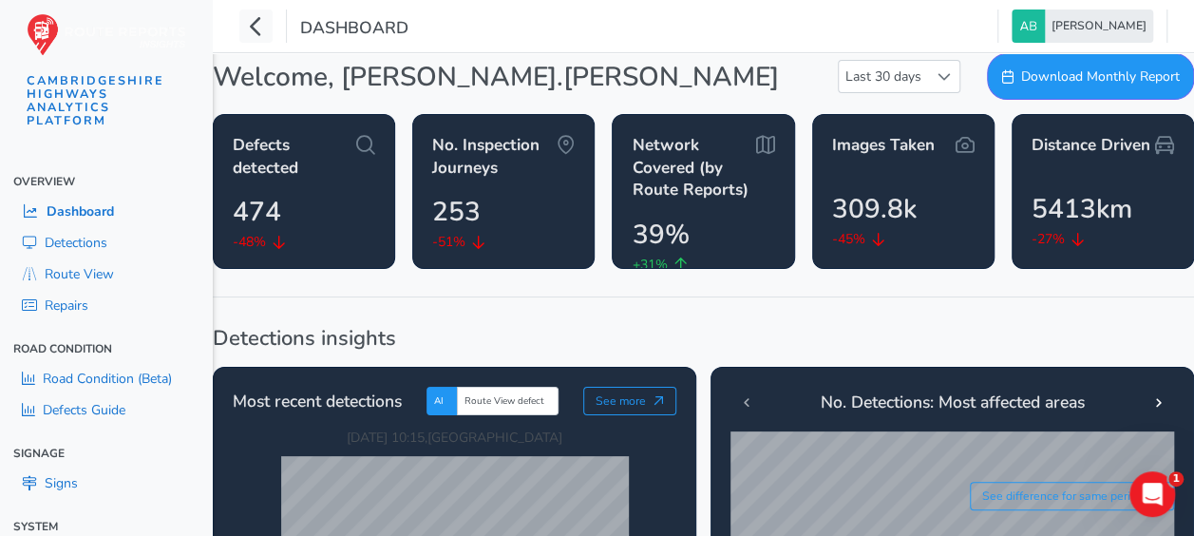  I want to click on span: See more, so click(620, 401).